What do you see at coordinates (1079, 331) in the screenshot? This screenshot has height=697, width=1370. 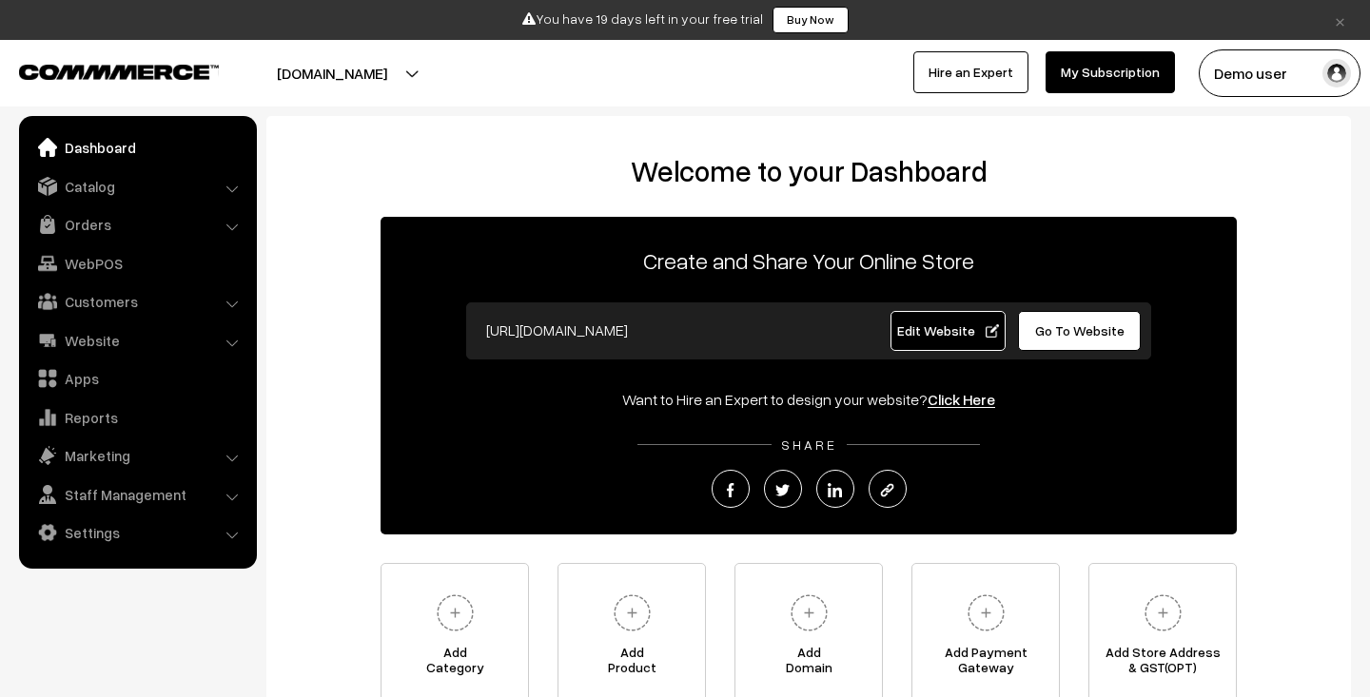 I see `a: Go To Website` at bounding box center [1079, 331].